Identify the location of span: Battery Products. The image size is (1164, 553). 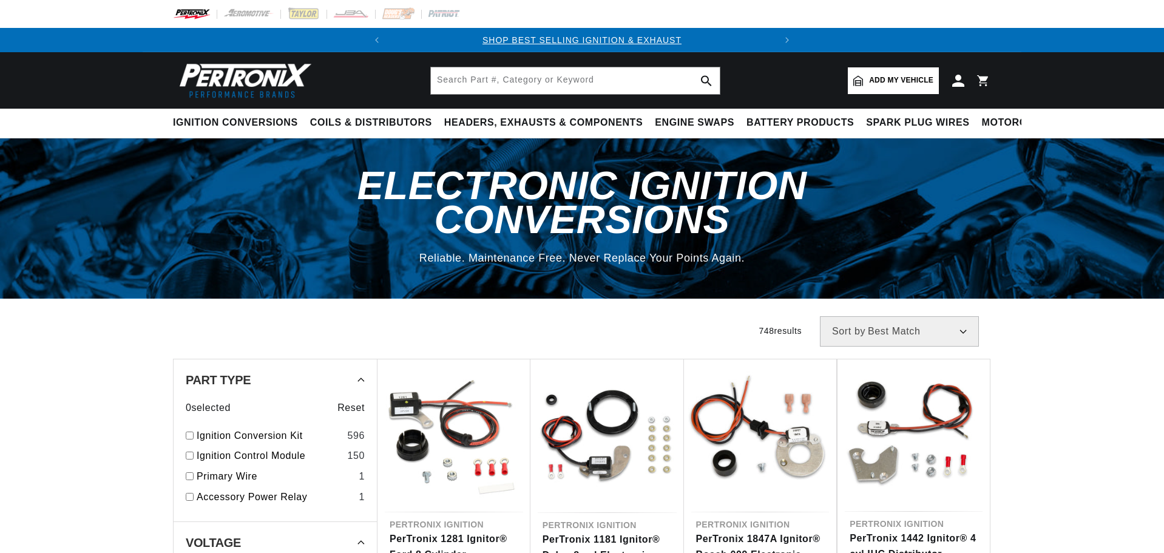
(800, 123).